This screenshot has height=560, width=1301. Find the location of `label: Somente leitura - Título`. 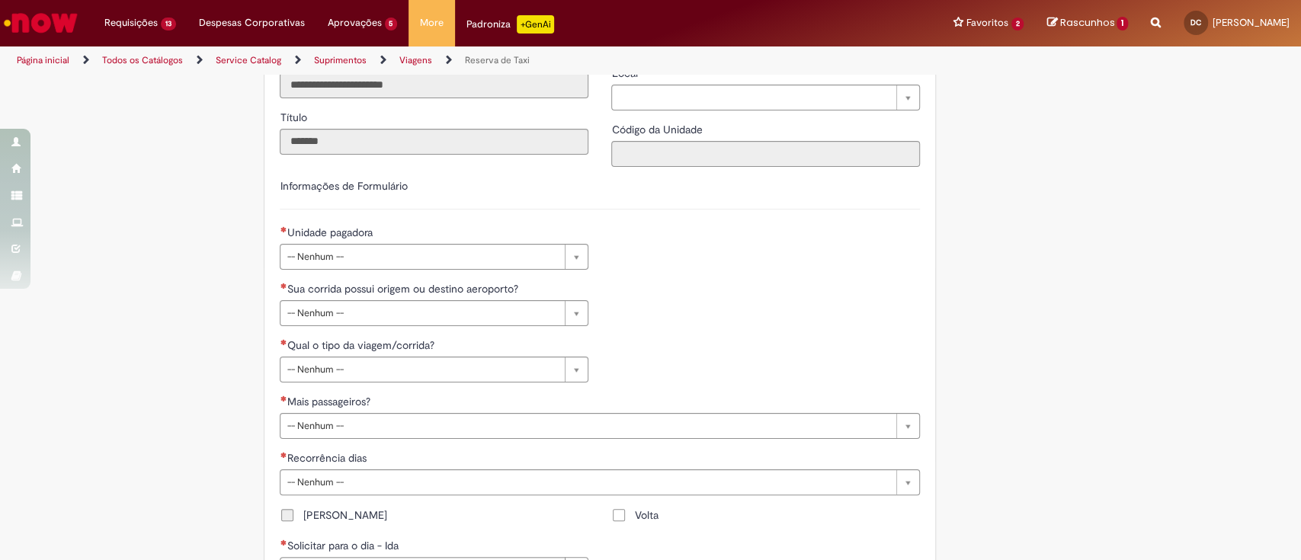

label: Somente leitura - Título is located at coordinates (294, 117).